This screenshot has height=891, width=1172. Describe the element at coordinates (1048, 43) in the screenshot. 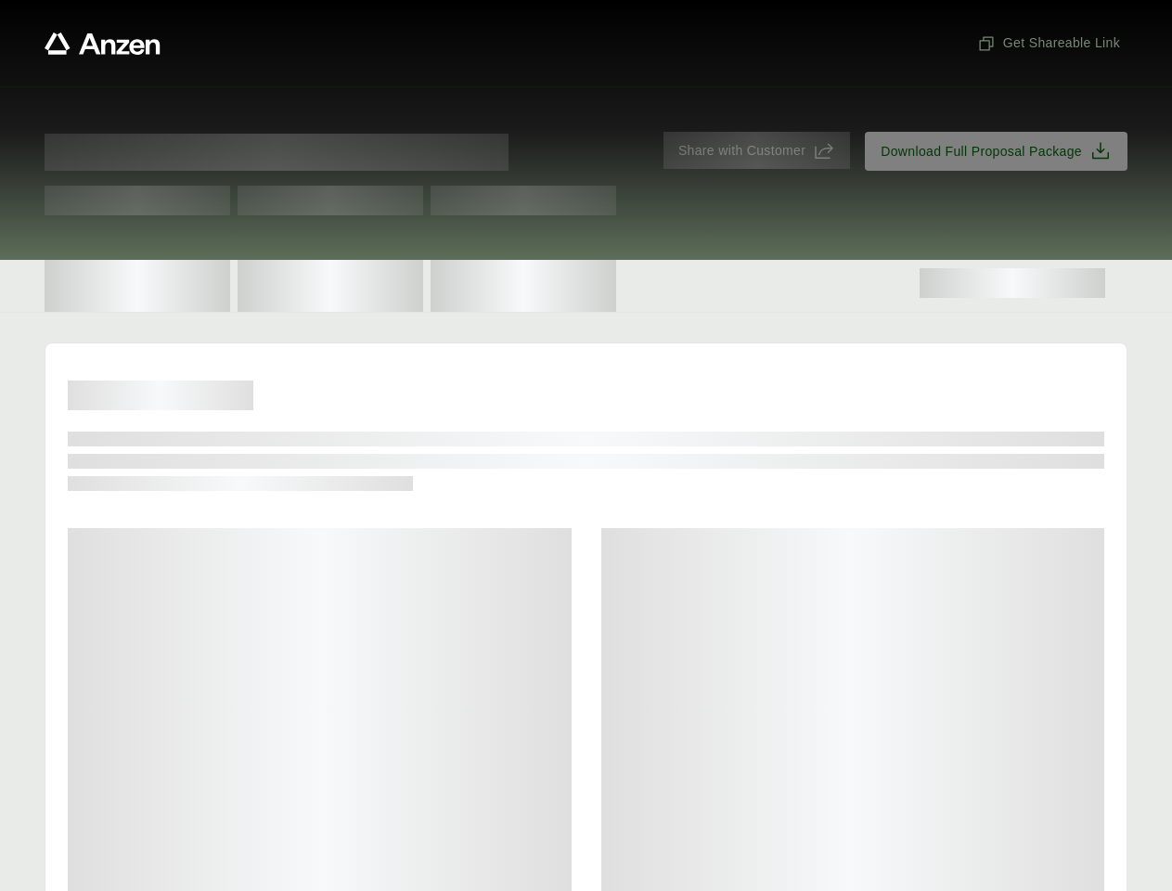

I see `span: Get Shareable Link` at that location.